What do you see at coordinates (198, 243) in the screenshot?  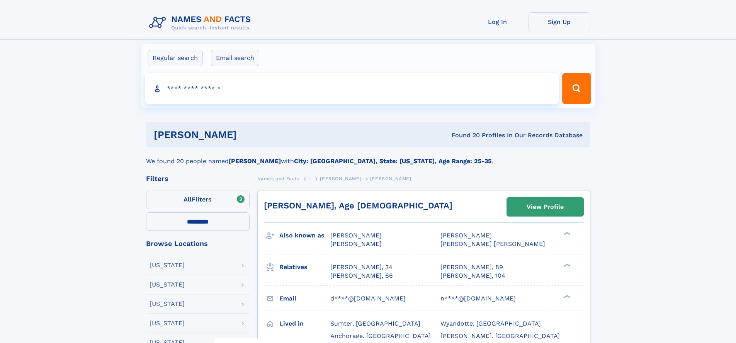 I see `div: Browse Locations` at bounding box center [198, 243].